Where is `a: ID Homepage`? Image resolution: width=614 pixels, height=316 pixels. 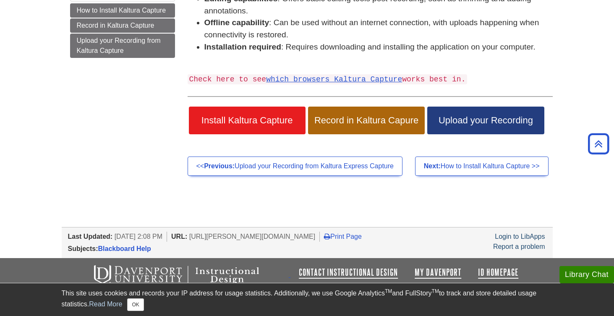 a: ID Homepage is located at coordinates (498, 272).